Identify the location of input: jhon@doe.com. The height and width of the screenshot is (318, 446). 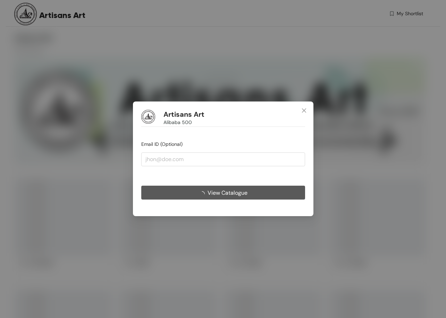
(223, 160).